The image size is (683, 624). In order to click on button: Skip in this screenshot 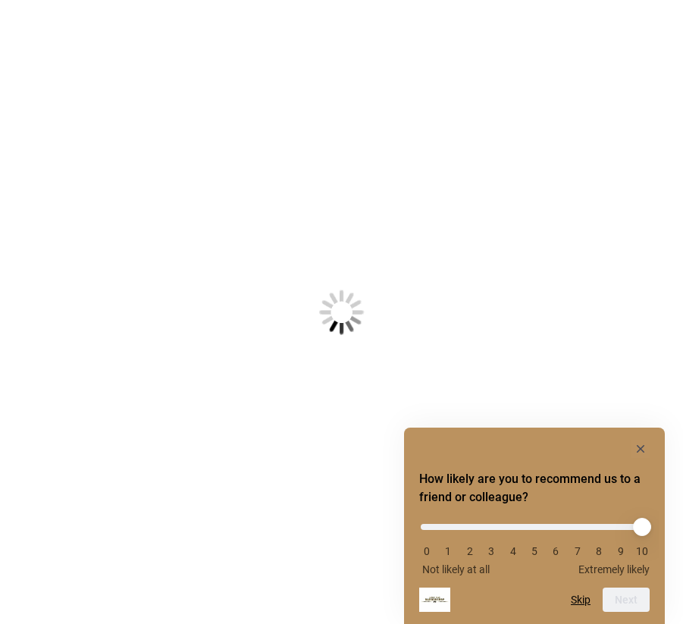, I will do `click(581, 600)`.